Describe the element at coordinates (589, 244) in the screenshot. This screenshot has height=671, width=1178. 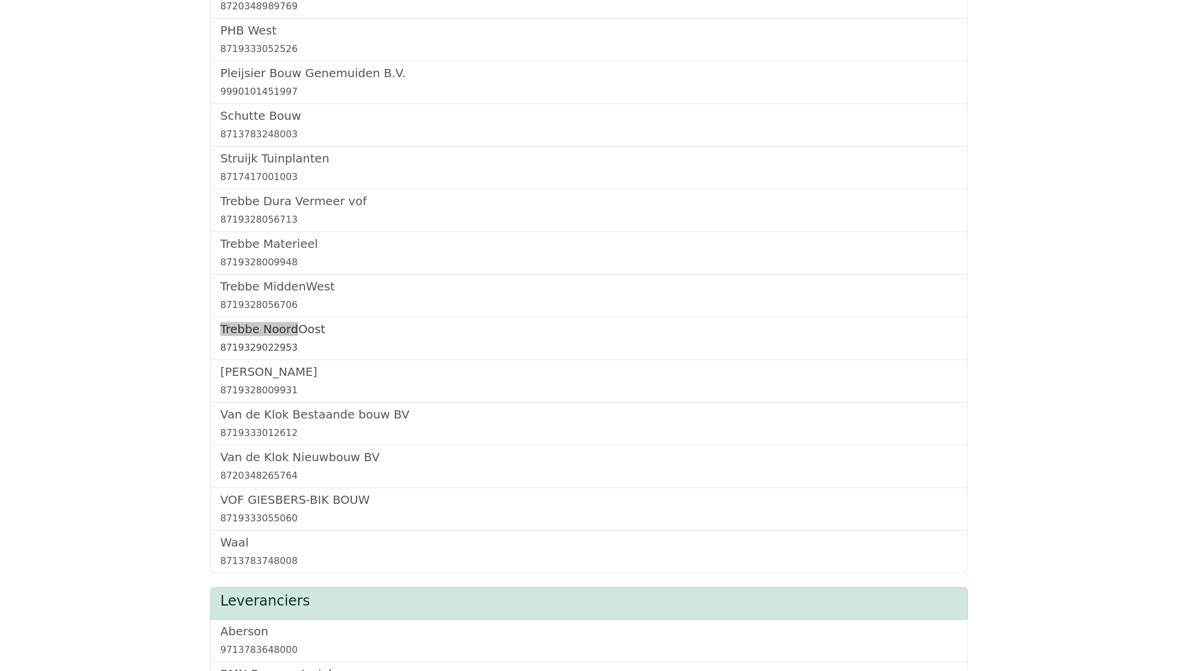
I see `h5: Trebbe Materieel` at that location.